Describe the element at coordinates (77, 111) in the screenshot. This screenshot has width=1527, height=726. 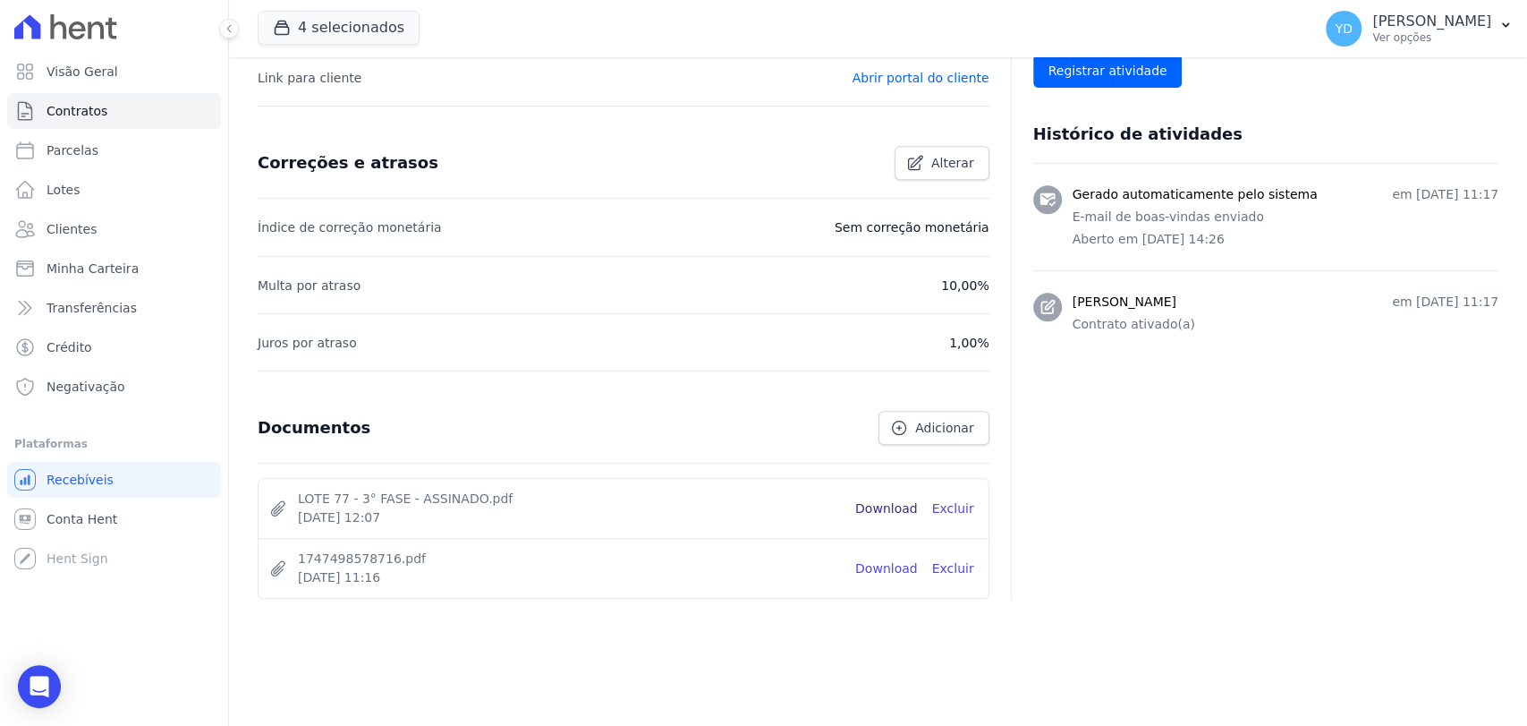
I see `span: Contratos` at that location.